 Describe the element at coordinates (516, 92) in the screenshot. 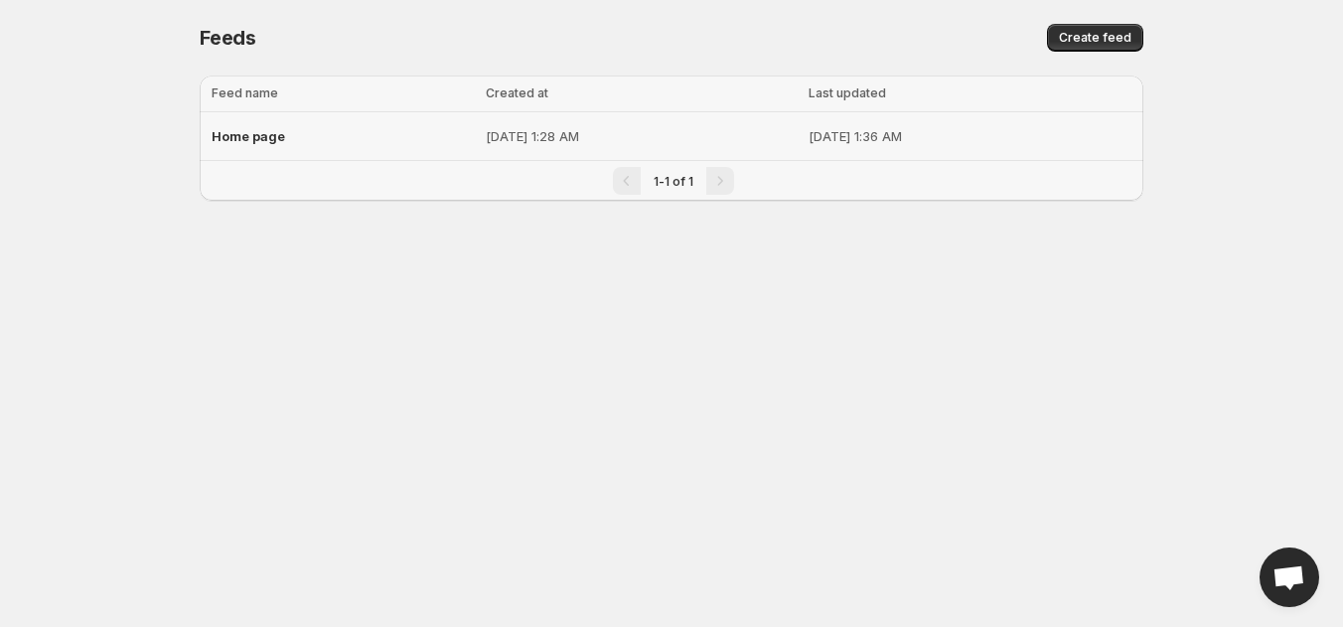

I see `span: Created at` at that location.